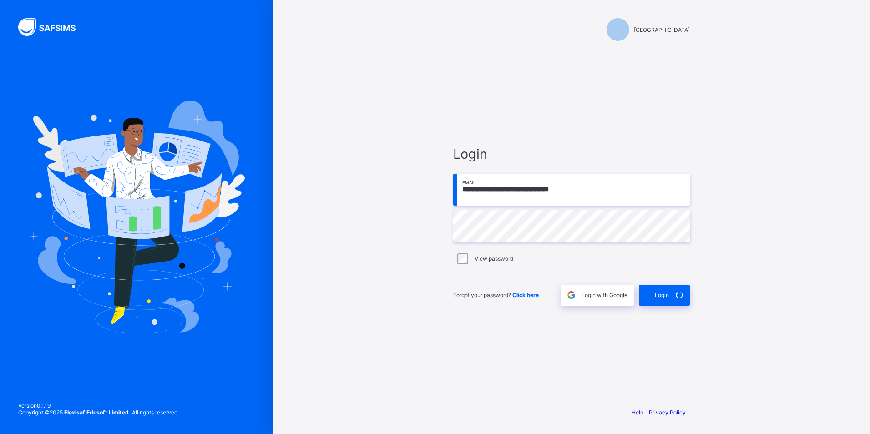  I want to click on img: Hero Image, so click(137, 217).